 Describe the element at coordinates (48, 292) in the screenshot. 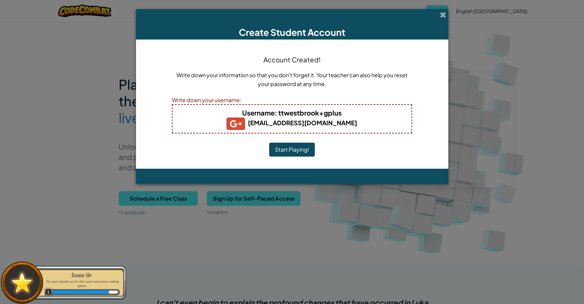

I see `span: 1` at that location.